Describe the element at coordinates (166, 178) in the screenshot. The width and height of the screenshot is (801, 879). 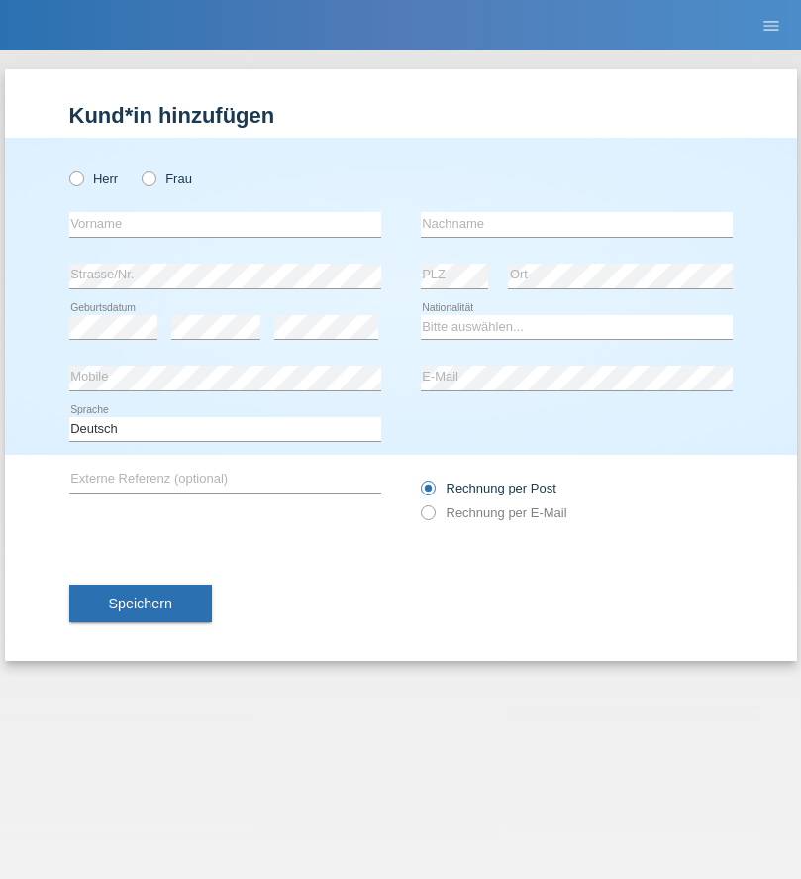
I see `label: Frau` at that location.